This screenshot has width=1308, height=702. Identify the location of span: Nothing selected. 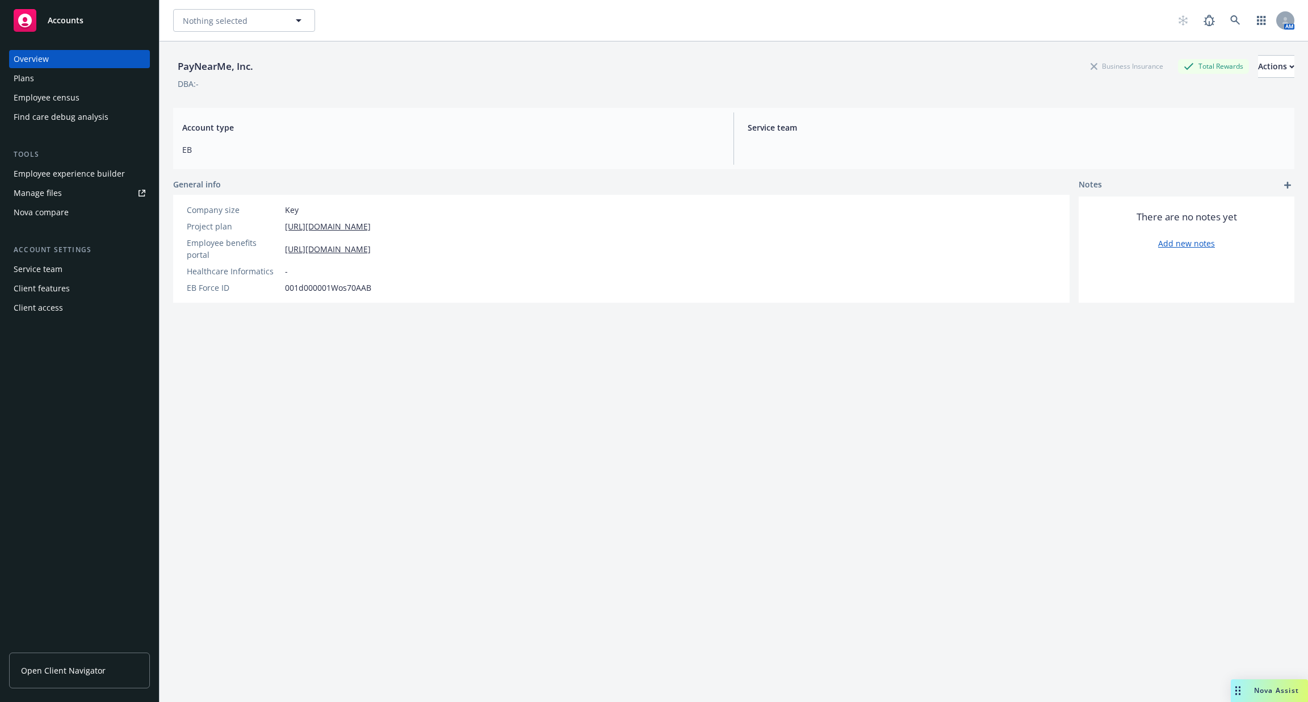
(215, 20).